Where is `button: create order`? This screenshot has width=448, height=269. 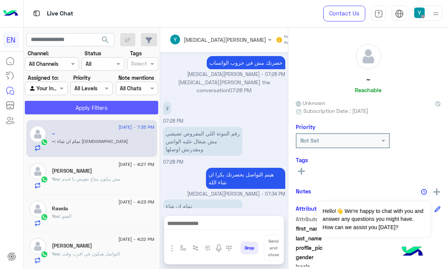 button: create order is located at coordinates (208, 248).